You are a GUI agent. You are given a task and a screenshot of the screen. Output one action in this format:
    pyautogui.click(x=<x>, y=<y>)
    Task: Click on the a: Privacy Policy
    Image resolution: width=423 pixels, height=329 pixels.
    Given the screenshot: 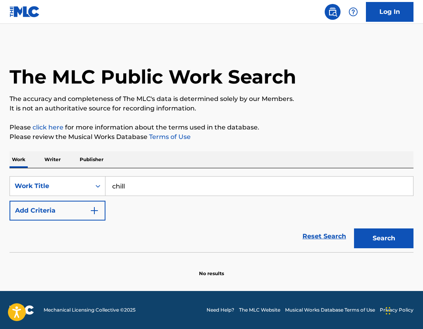 What is the action you would take?
    pyautogui.click(x=396, y=310)
    